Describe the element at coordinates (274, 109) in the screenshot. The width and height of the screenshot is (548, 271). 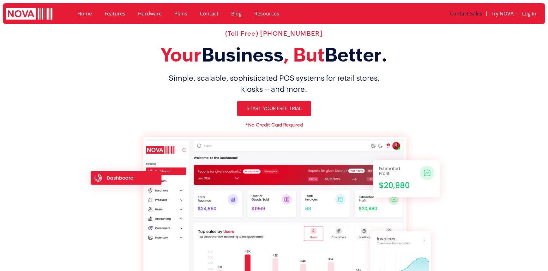
I see `a: Start Your Free Trial` at that location.